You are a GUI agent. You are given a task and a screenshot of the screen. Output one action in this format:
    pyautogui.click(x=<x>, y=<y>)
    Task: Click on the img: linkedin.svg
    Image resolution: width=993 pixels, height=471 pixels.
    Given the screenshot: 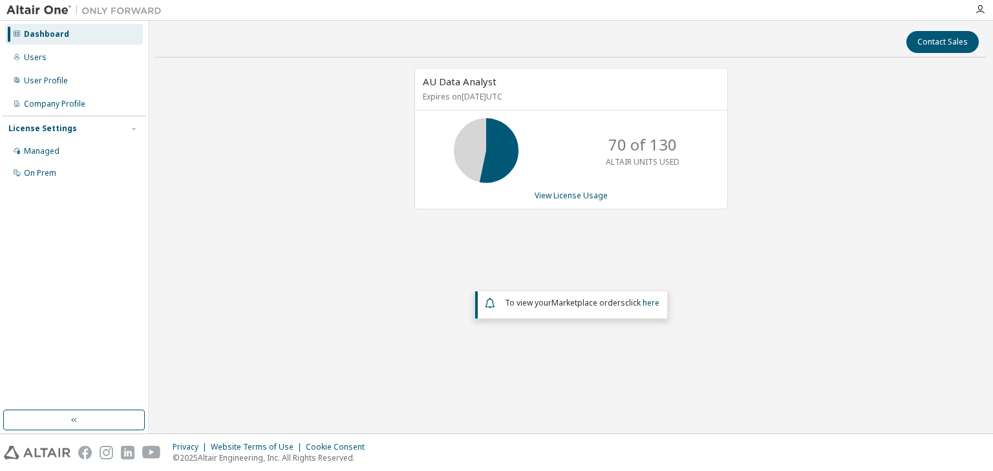 What is the action you would take?
    pyautogui.click(x=127, y=453)
    